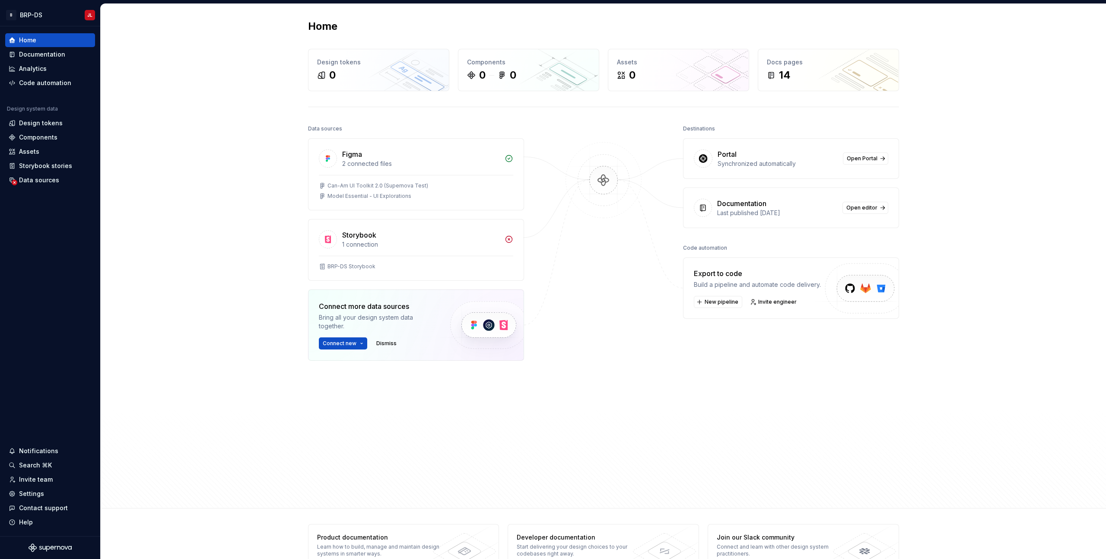 The height and width of the screenshot is (559, 1106). I want to click on button: New pipeline, so click(718, 302).